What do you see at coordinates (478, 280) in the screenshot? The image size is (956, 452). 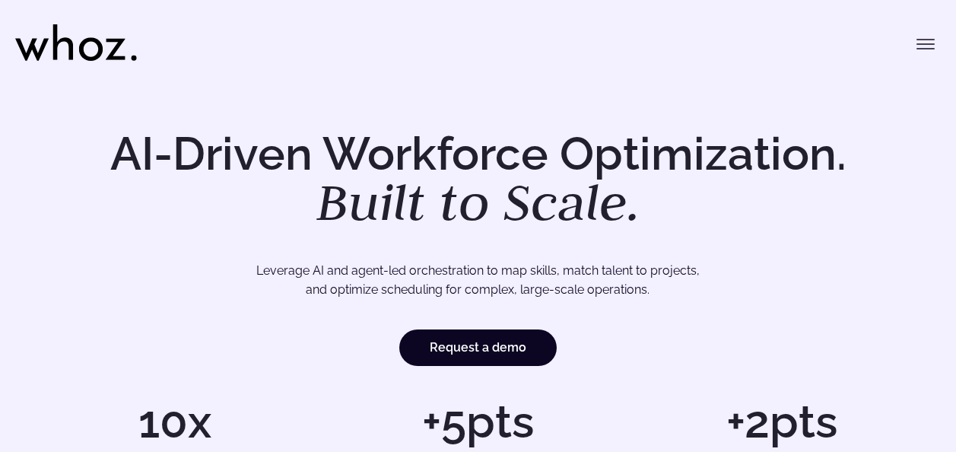 I see `p: Leverage AI and agent-led orchestration to map skills, match talent to projects, and optimize sch...` at bounding box center [478, 280].